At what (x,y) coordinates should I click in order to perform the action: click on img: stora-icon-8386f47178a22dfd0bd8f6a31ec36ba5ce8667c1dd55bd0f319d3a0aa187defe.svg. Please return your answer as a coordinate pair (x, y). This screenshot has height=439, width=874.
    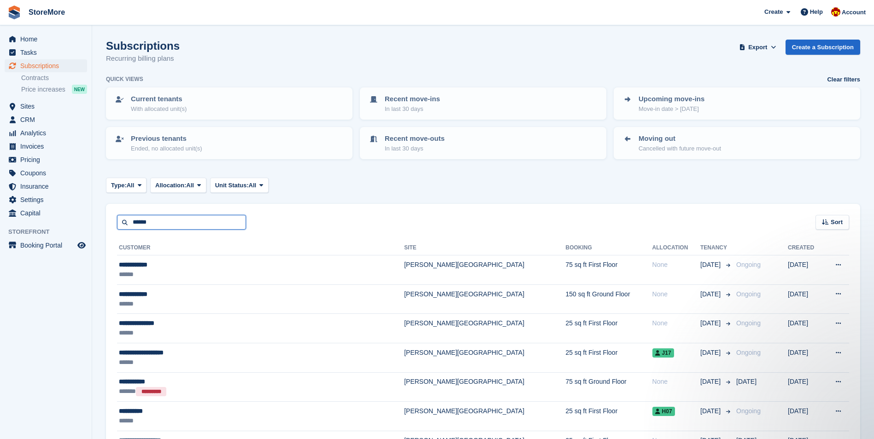
    Looking at the image, I should click on (14, 12).